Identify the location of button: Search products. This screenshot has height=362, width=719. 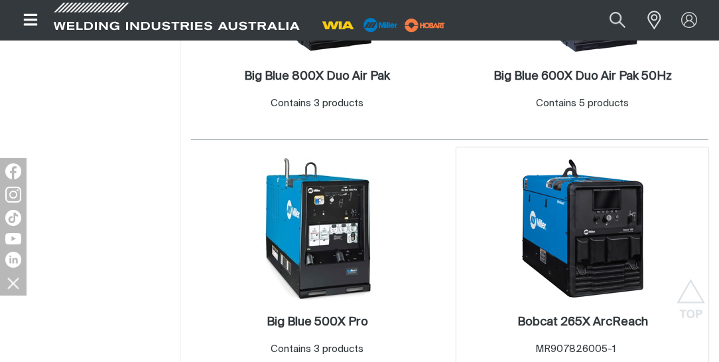
(618, 20).